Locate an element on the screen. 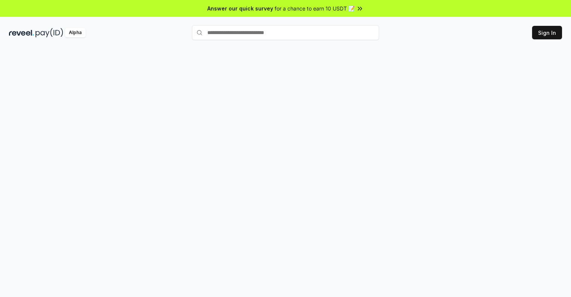 The width and height of the screenshot is (571, 297). span: for a chance to earn 10 USDT 📝 is located at coordinates (315, 8).